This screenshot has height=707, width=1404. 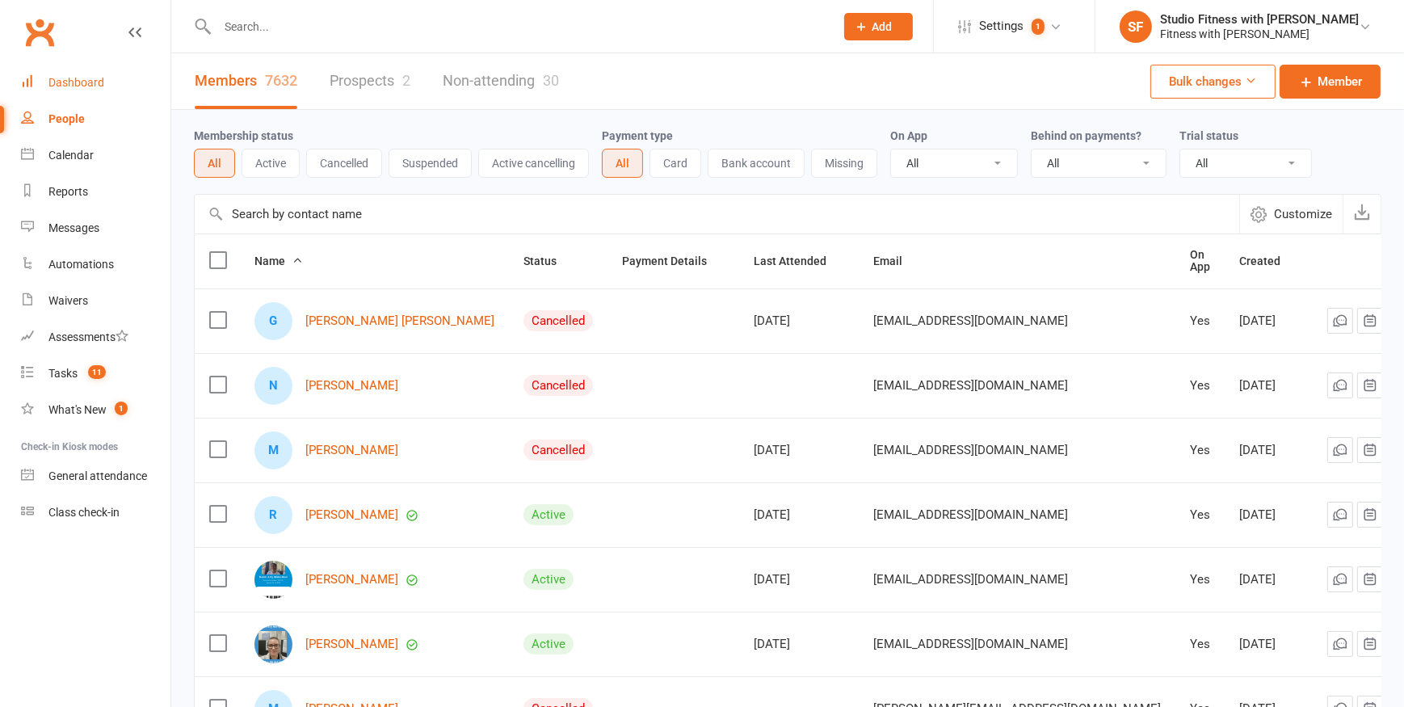 I want to click on div: Dashboard, so click(x=76, y=82).